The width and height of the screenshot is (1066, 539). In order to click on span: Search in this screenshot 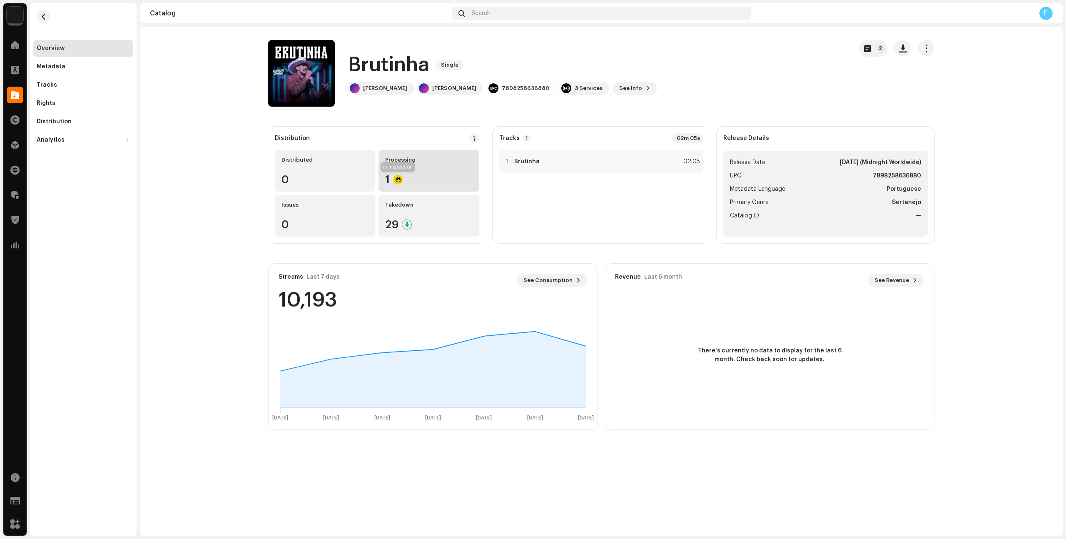, I will do `click(481, 13)`.